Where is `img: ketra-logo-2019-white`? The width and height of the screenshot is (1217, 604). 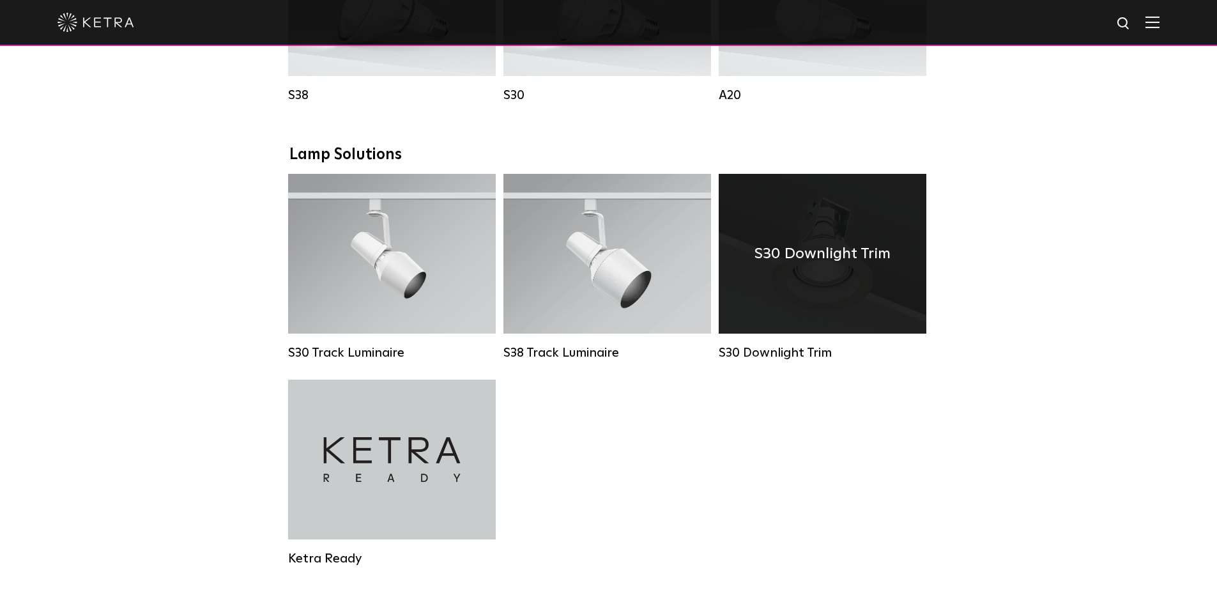
img: ketra-logo-2019-white is located at coordinates (96, 22).